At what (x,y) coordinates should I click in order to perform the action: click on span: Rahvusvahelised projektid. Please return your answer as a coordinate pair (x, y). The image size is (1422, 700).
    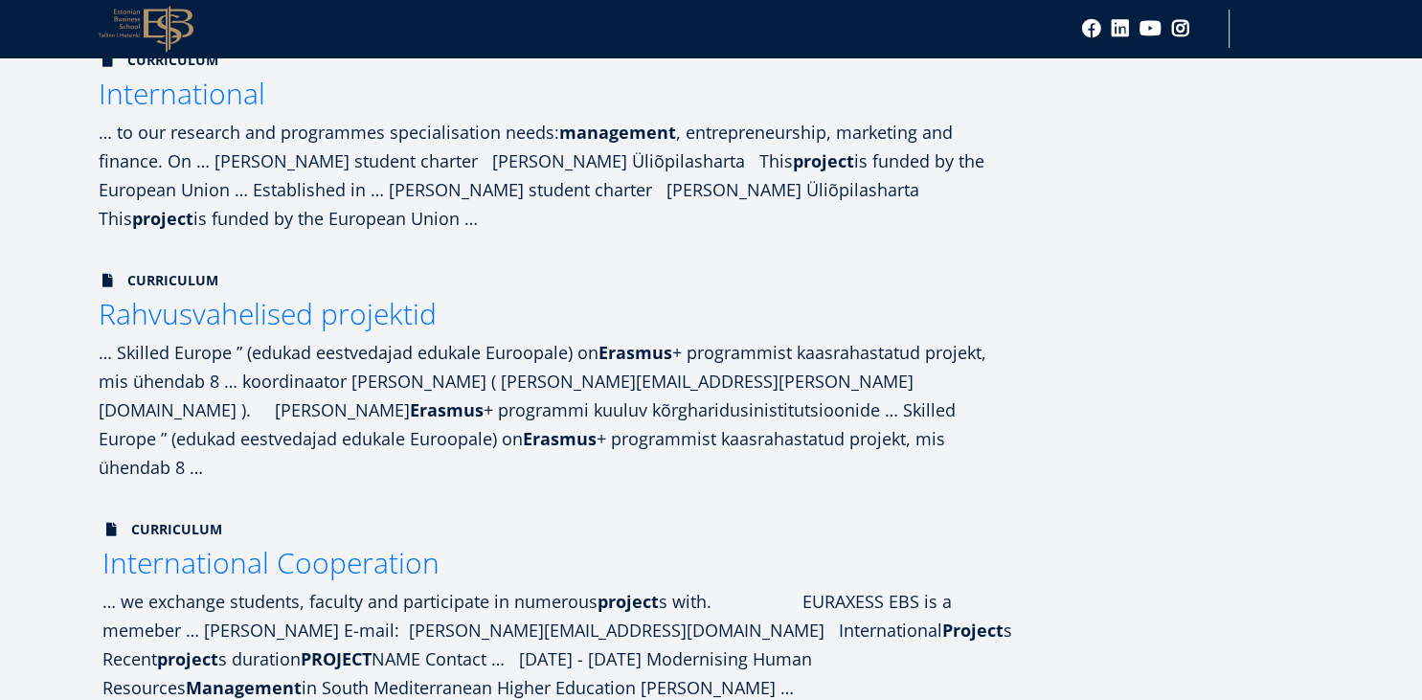
    Looking at the image, I should click on (267, 313).